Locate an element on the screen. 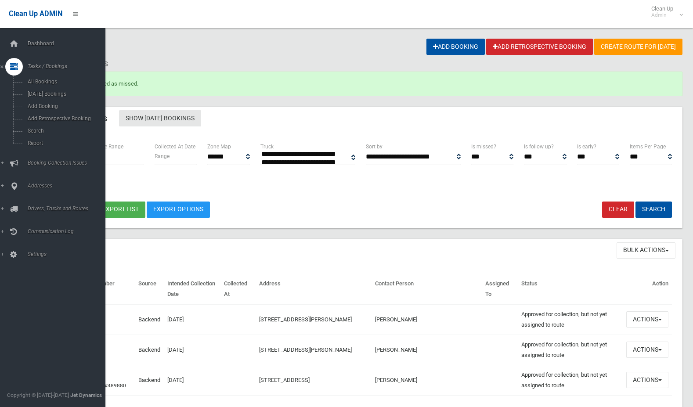  span: Dashboard is located at coordinates (69, 43).